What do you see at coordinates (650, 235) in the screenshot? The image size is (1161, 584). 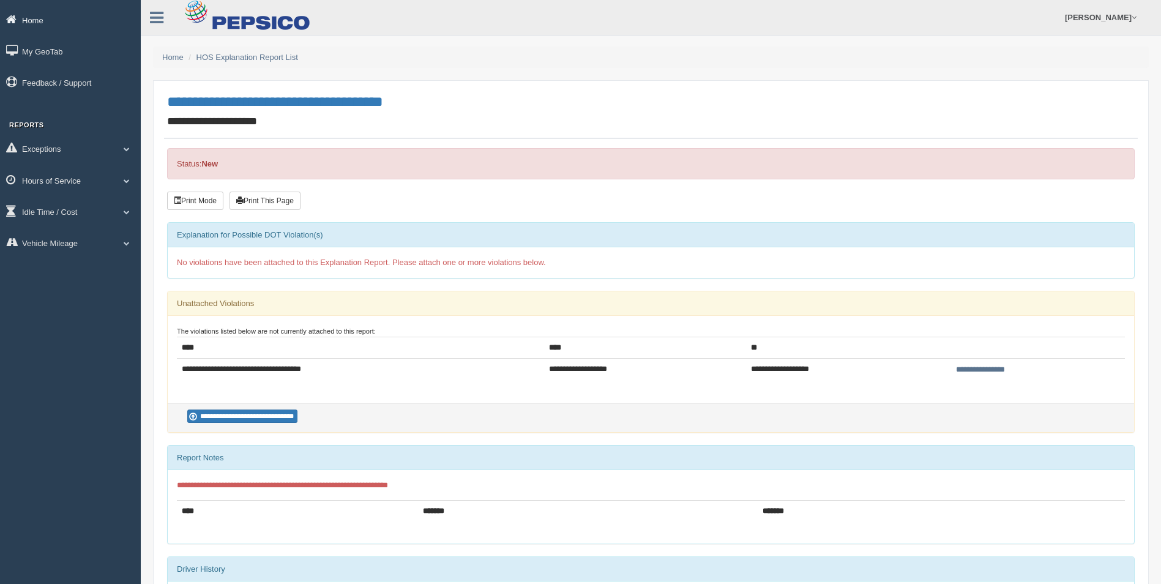 I see `div: Explanation for Possible DOT Violation(s)` at bounding box center [650, 235].